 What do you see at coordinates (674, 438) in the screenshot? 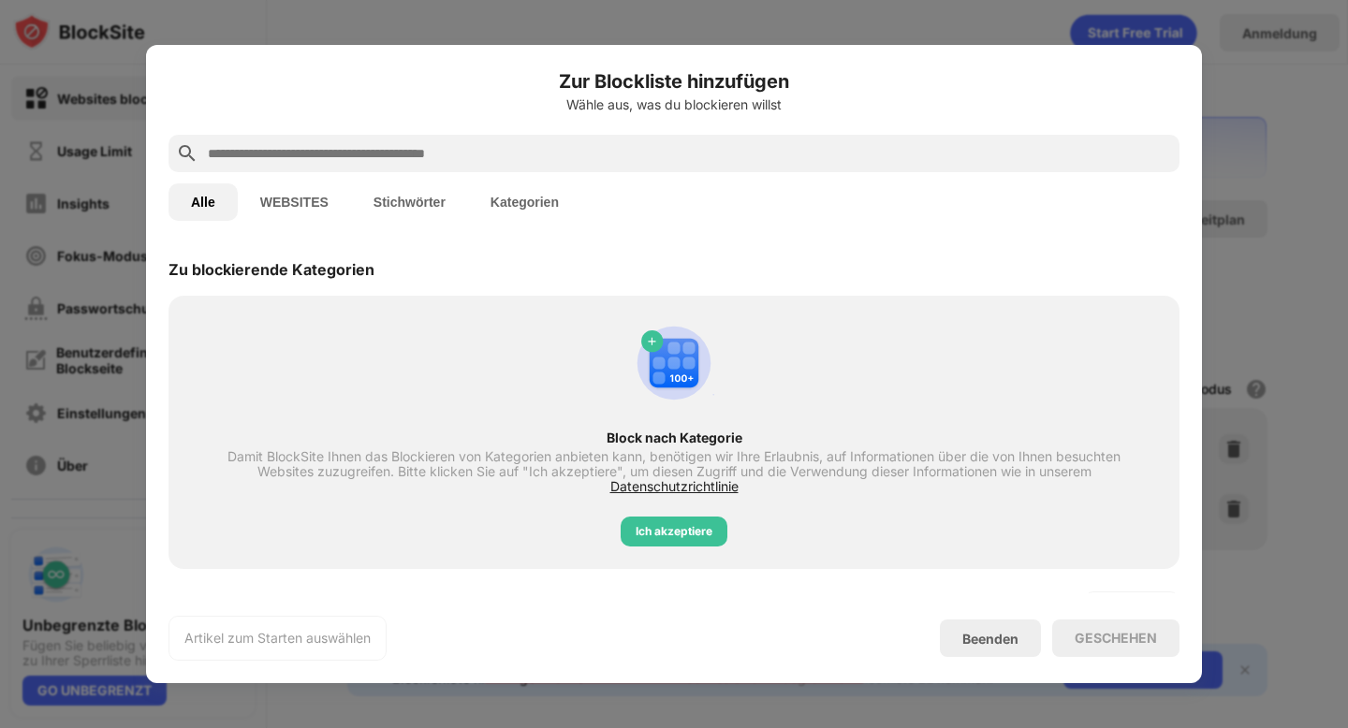
I see `div: Block nach Kategorie` at bounding box center [674, 438].